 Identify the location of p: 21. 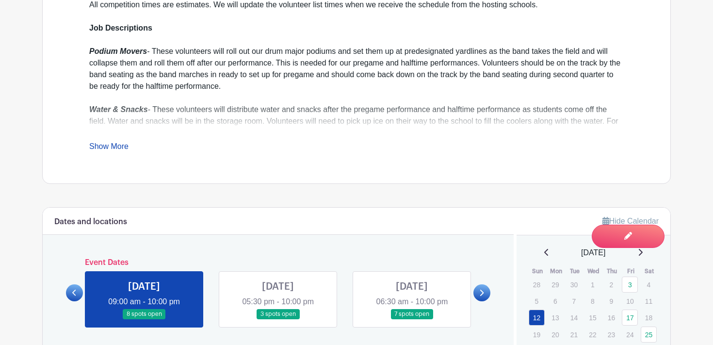
(574, 334).